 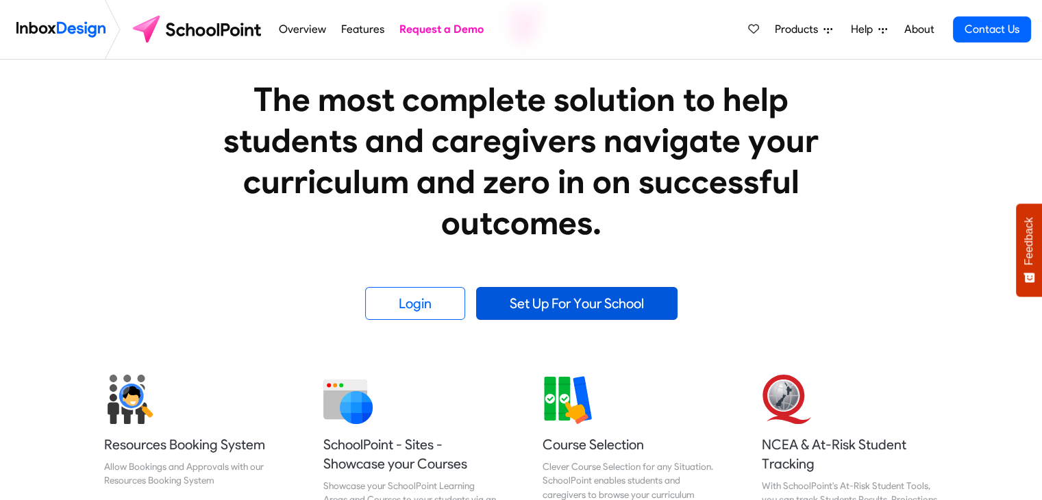 I want to click on a: About, so click(x=919, y=29).